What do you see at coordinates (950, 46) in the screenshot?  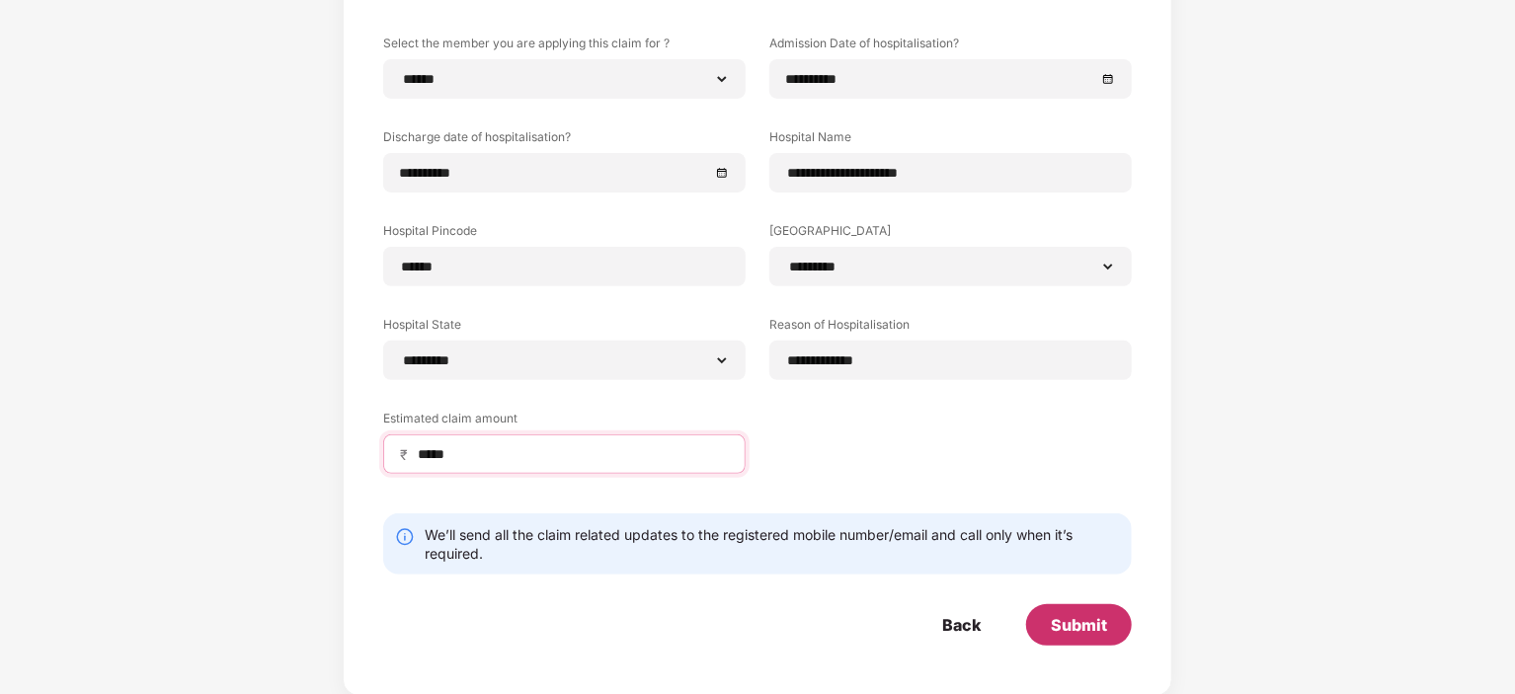 I see `label: Admission Date of hospitalisation?` at bounding box center [950, 46].